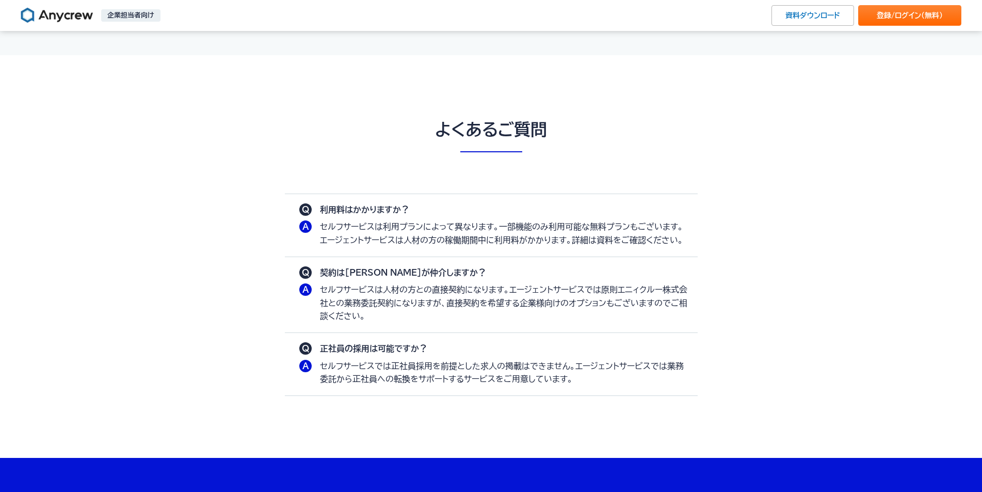 The image size is (982, 492). I want to click on p: セルフサービスでは正社員採用を前提とした求人の掲載はできません。エージェントサービスでは業務委託から正社員への転換をサポートするサービスをご用意しています。, so click(504, 373).